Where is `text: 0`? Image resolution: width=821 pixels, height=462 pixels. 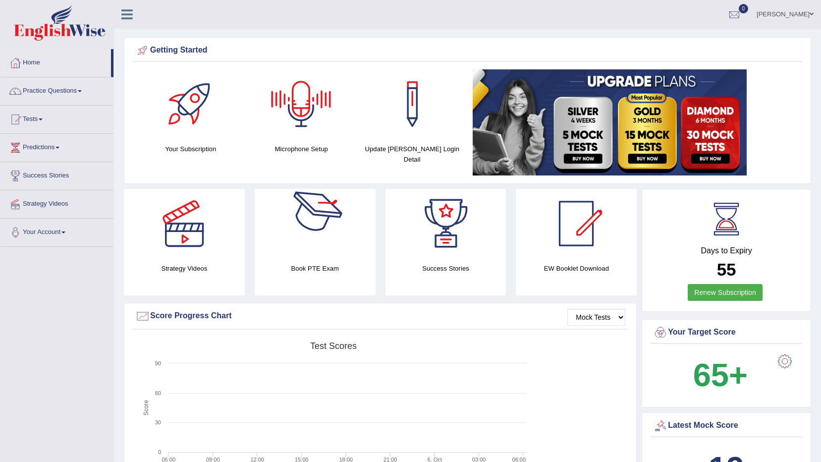 text: 0 is located at coordinates (159, 452).